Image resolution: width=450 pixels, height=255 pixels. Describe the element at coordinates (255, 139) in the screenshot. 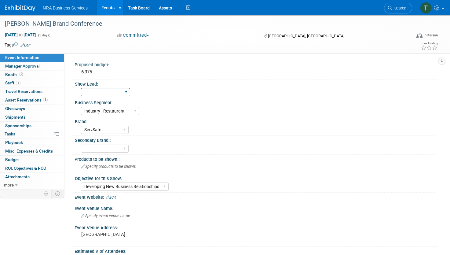

I see `div: Secondary Brand::` at that location.